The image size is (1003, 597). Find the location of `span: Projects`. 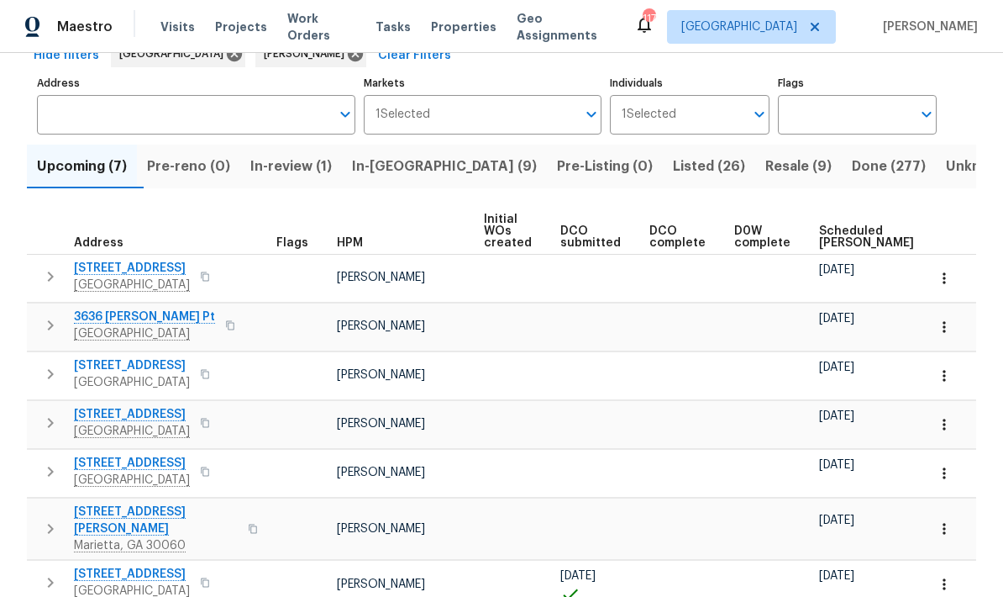

span: Projects is located at coordinates (241, 27).